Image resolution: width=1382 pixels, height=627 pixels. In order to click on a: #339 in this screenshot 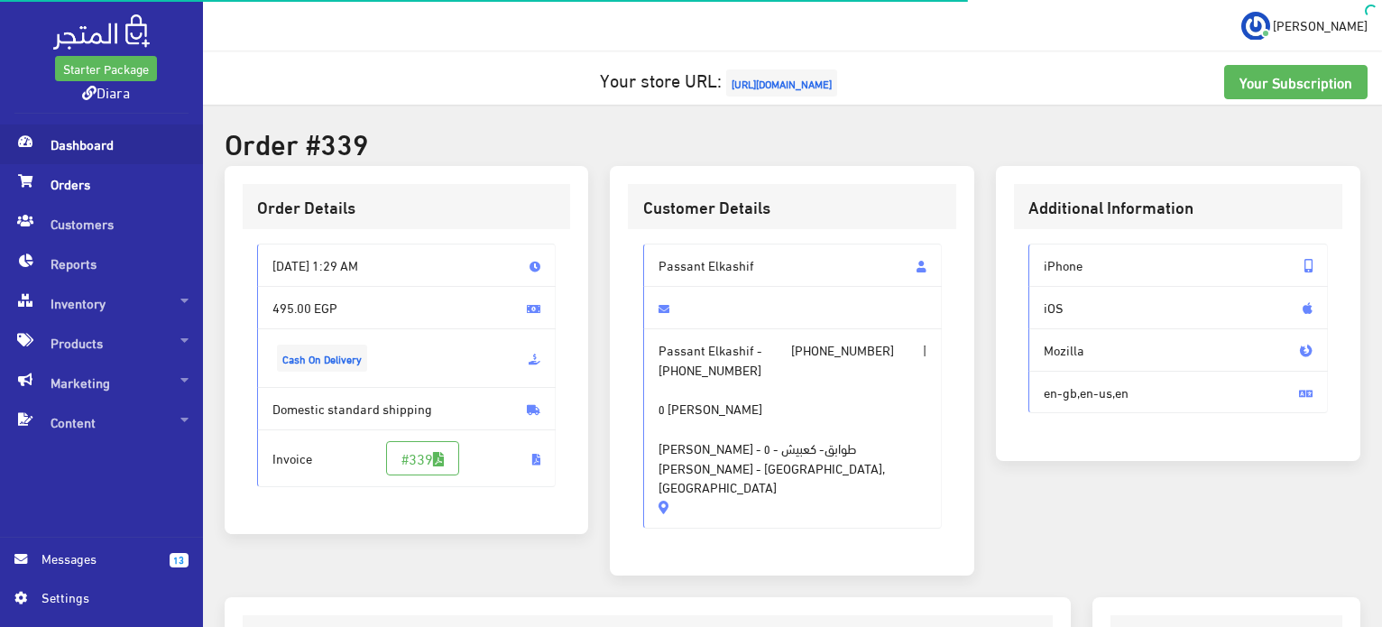, I will do `click(422, 458)`.